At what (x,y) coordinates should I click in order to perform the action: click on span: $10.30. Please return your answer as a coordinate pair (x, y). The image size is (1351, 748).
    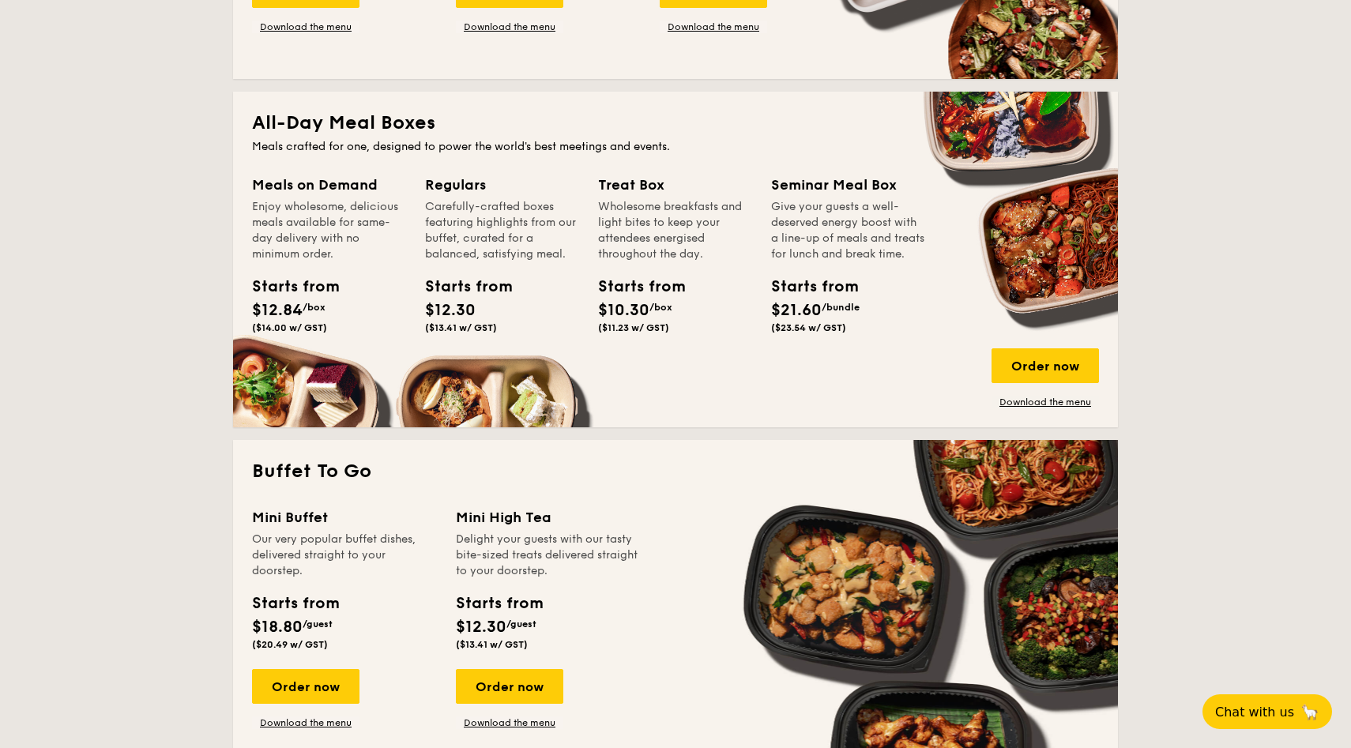
    Looking at the image, I should click on (624, 311).